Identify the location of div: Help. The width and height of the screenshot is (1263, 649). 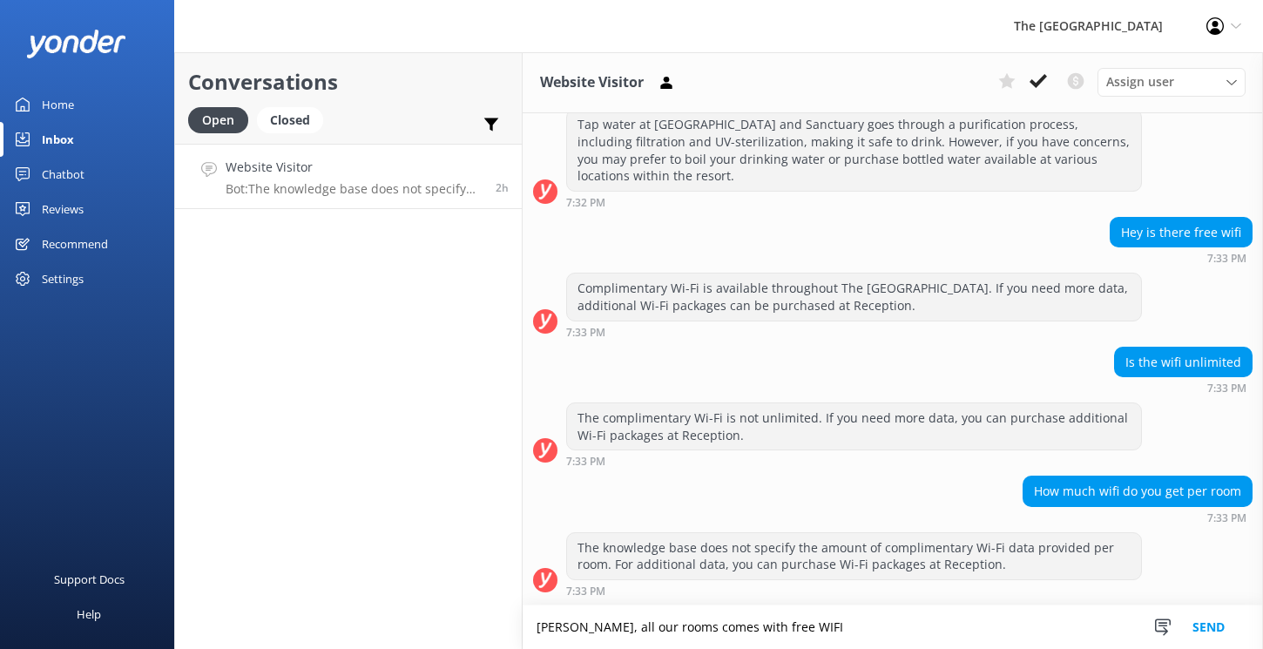
(89, 614).